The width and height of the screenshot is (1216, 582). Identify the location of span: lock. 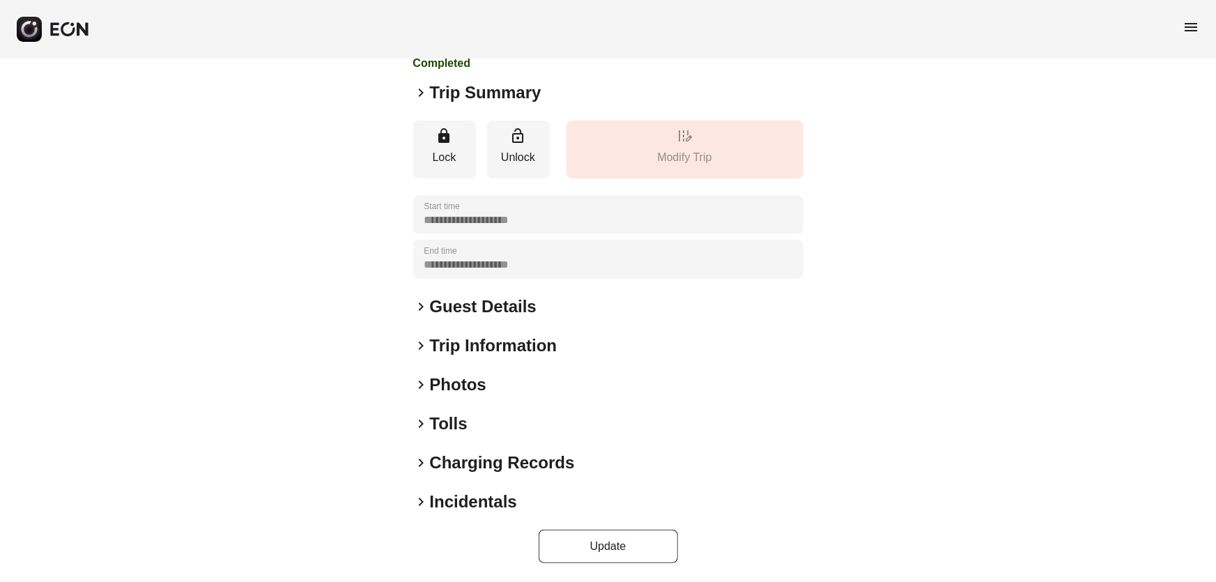
(444, 136).